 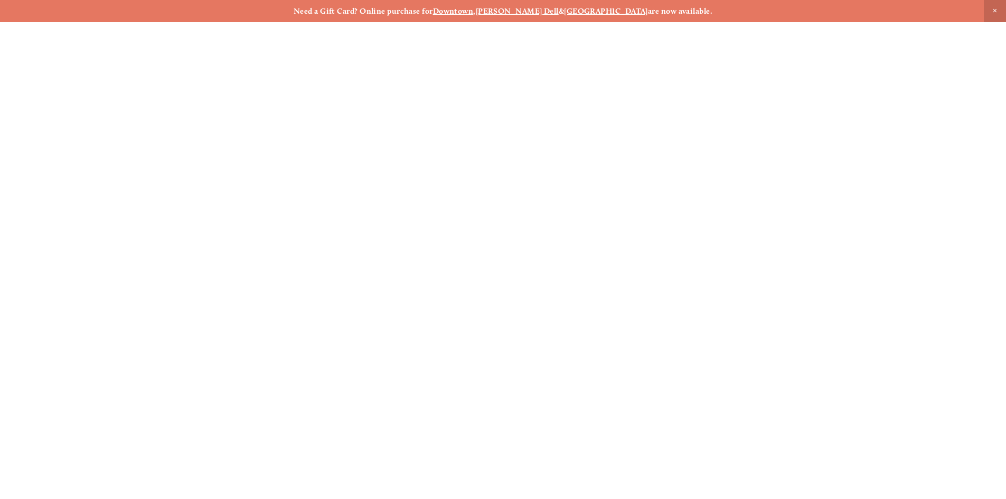 I want to click on strong: are now available., so click(x=680, y=11).